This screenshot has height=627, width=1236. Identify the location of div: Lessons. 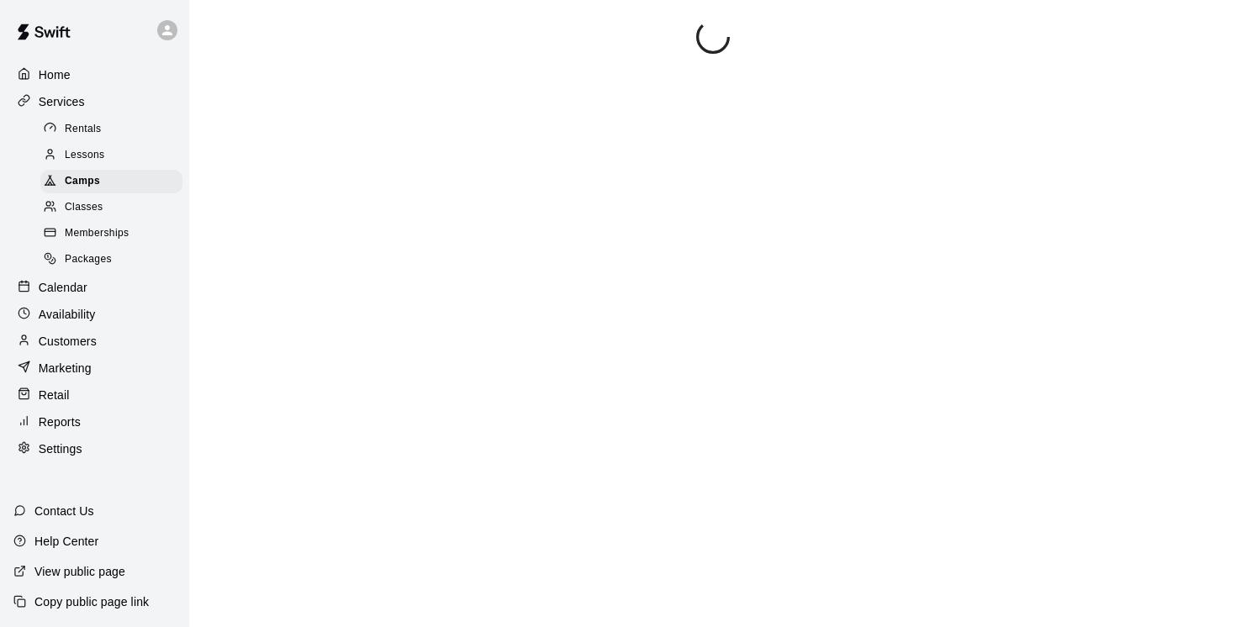
(111, 156).